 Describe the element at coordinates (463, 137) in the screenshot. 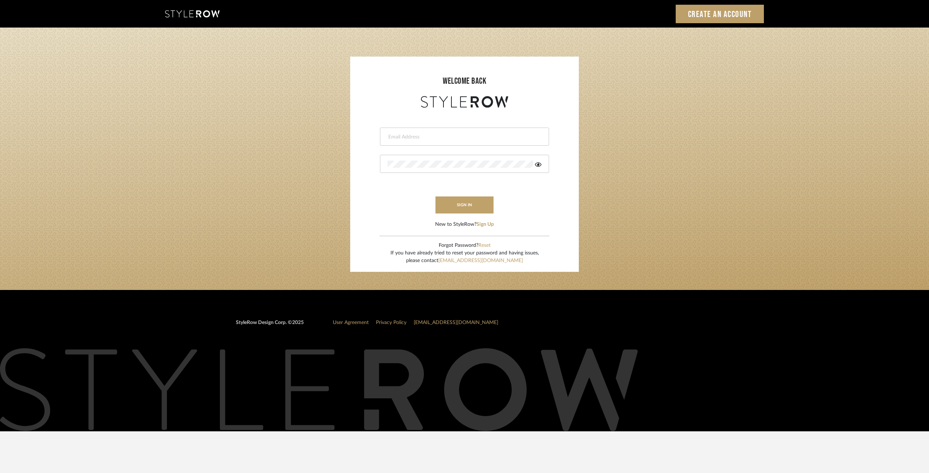

I see `input: Email Address` at that location.